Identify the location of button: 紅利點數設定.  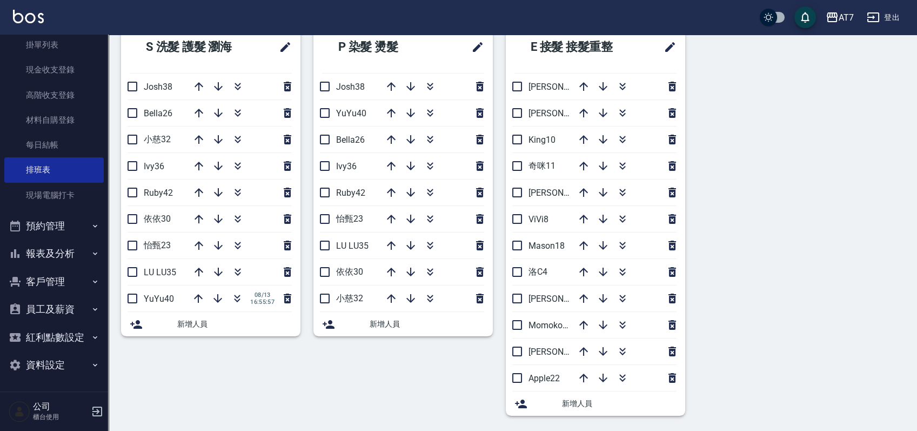
(54, 337).